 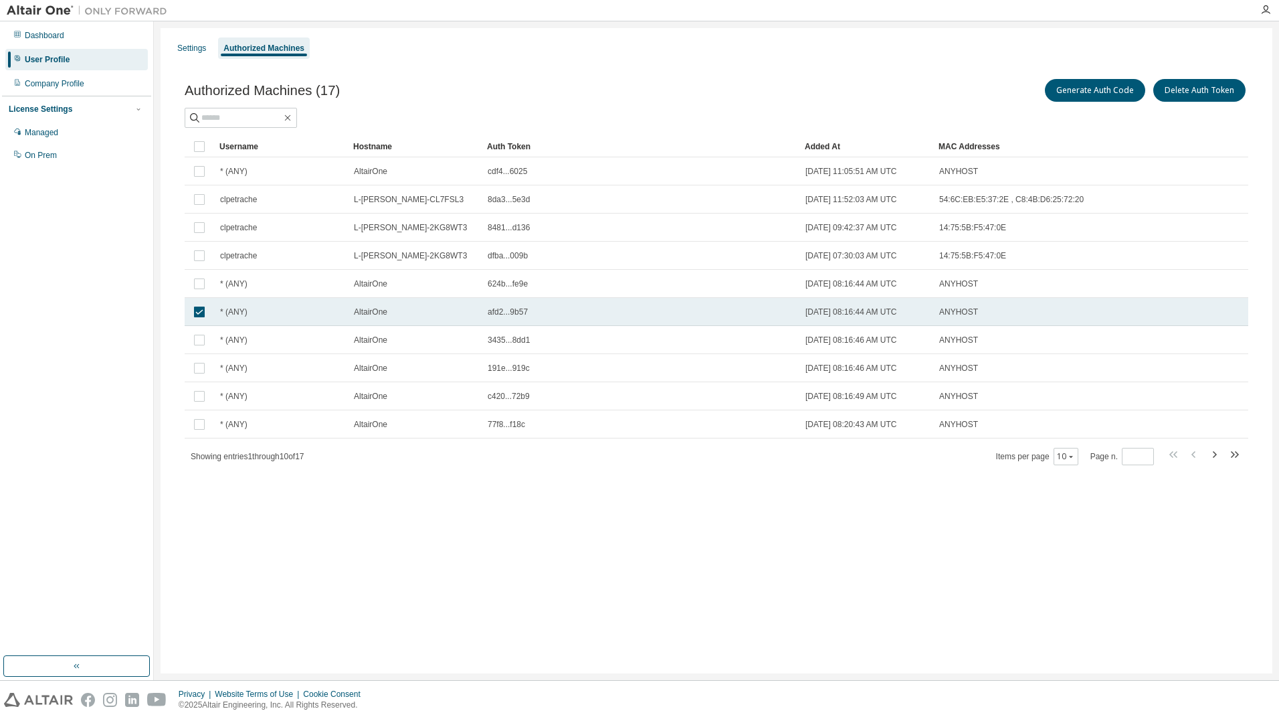 What do you see at coordinates (507, 171) in the screenshot?
I see `span: cdf4...6025` at bounding box center [507, 171].